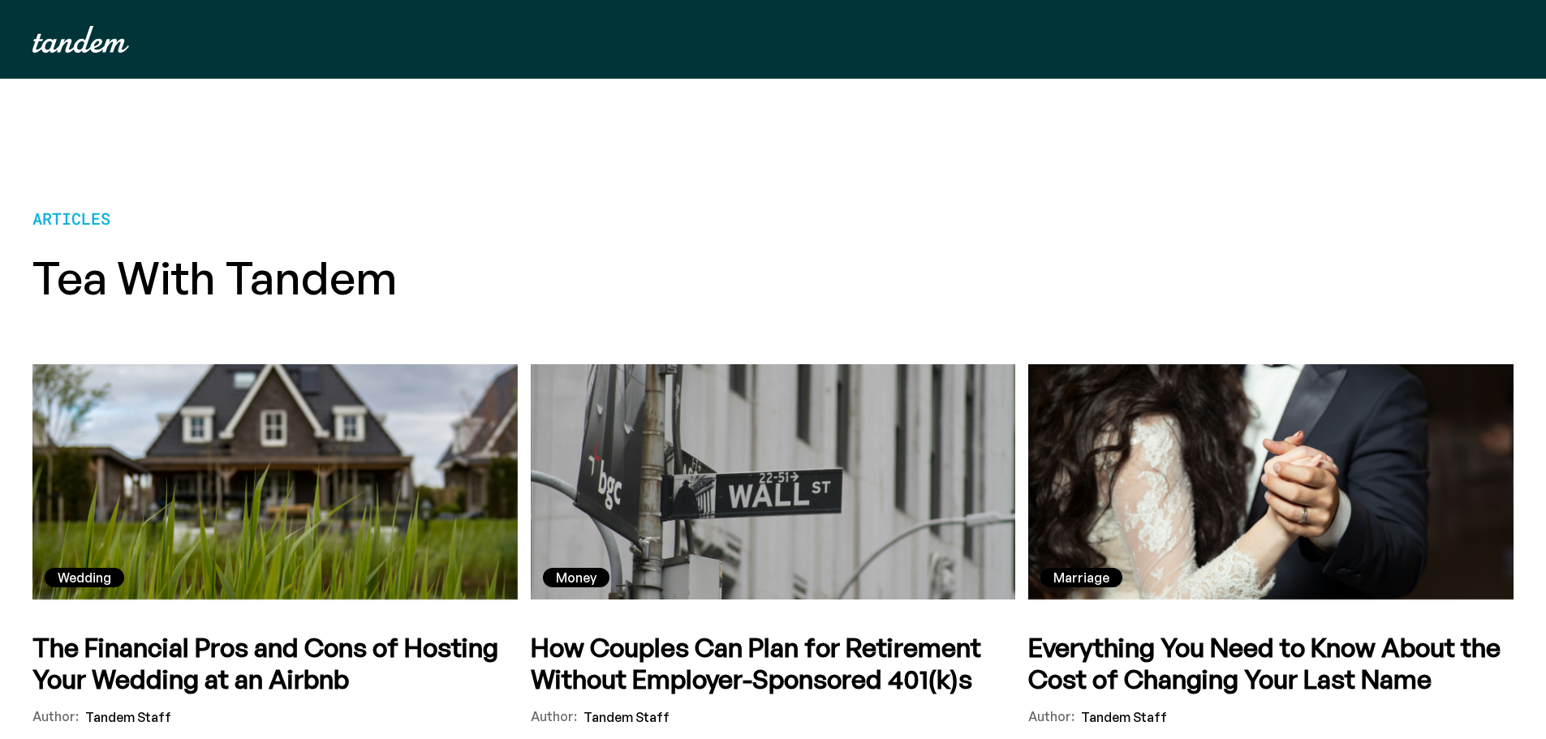 The width and height of the screenshot is (1546, 739). Describe the element at coordinates (1271, 663) in the screenshot. I see `h5: Everything You Need to Know About the Cost of Changing Your Last Name` at that location.